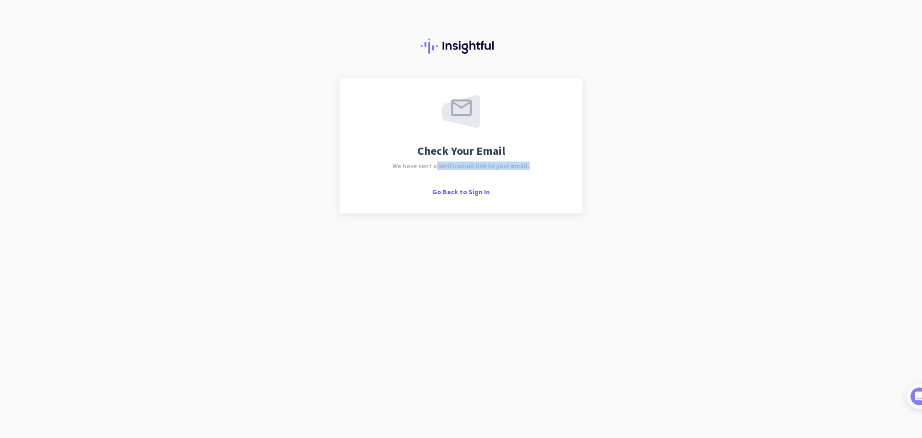 This screenshot has width=922, height=438. Describe the element at coordinates (461, 46) in the screenshot. I see `img: Insightful` at that location.